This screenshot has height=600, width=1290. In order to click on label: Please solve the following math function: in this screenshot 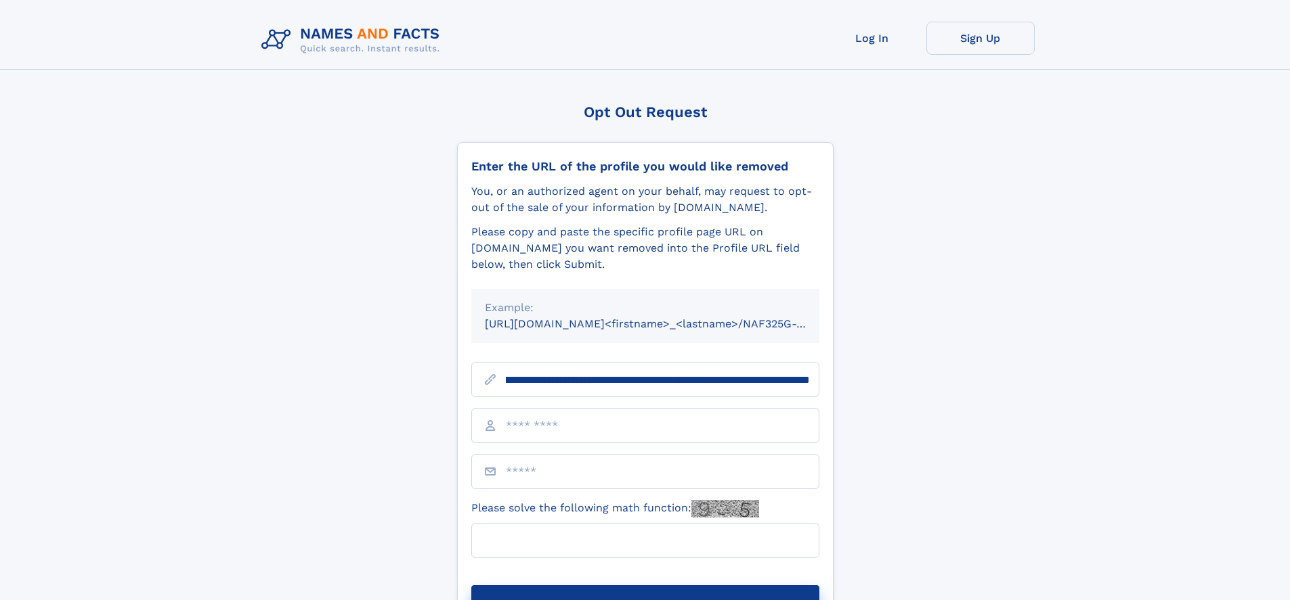, I will do `click(615, 509)`.